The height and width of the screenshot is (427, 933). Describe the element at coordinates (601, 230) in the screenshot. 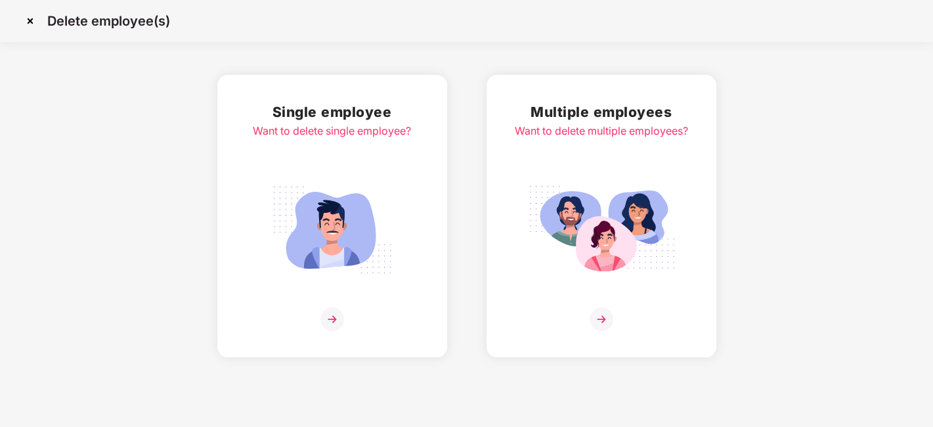

I see `img: svg+xml;base64,PHN2ZyB4bWxucz0iaHR0cDovL3d3dy53My5vcmcvMjAwMC9zdmciIGlkPSJNdWx0aXBsZV9lbXBsb3llZS...` at that location.